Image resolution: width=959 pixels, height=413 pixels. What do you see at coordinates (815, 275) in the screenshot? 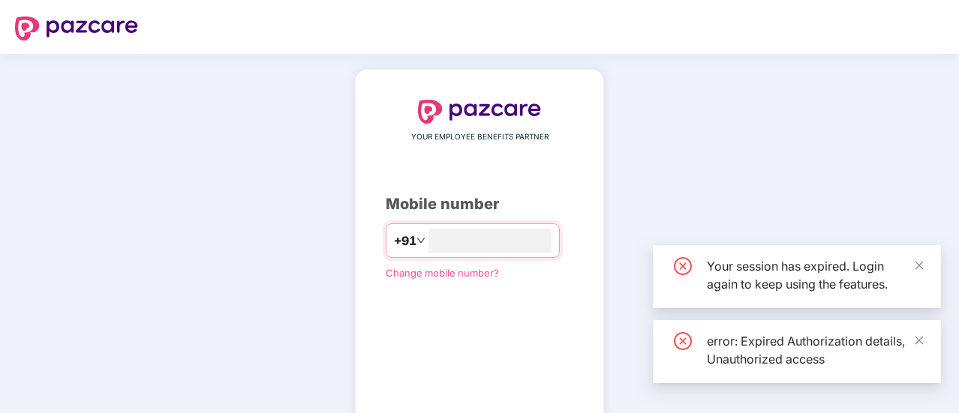
I see `div: Your session has expired. Login again to keep using the features.` at bounding box center [815, 275].